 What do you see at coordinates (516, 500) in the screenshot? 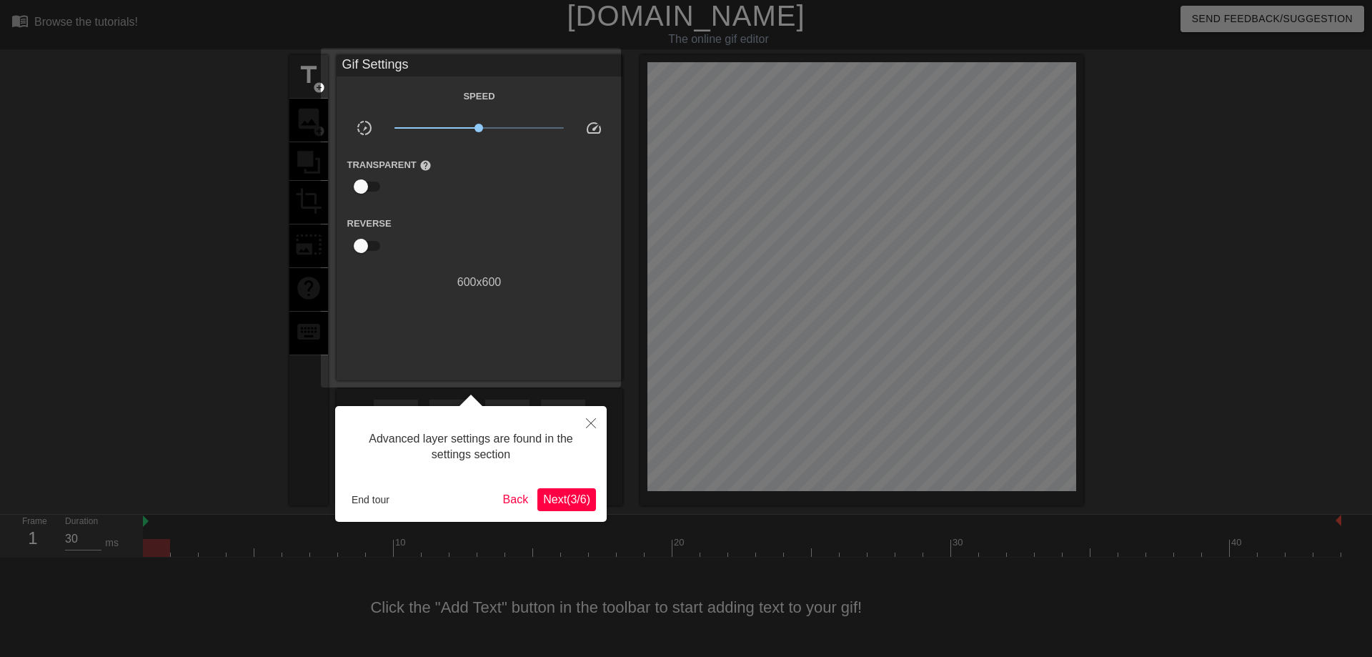
I see `button: Back` at bounding box center [516, 500].